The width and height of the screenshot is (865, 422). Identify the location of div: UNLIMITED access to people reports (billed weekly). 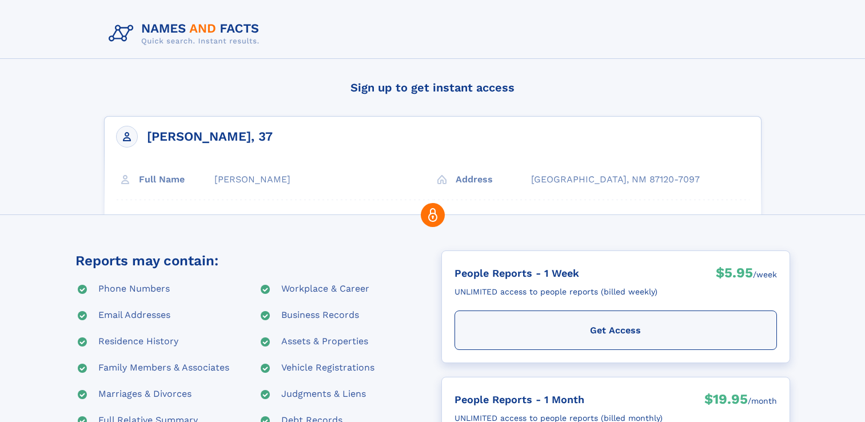
(556, 292).